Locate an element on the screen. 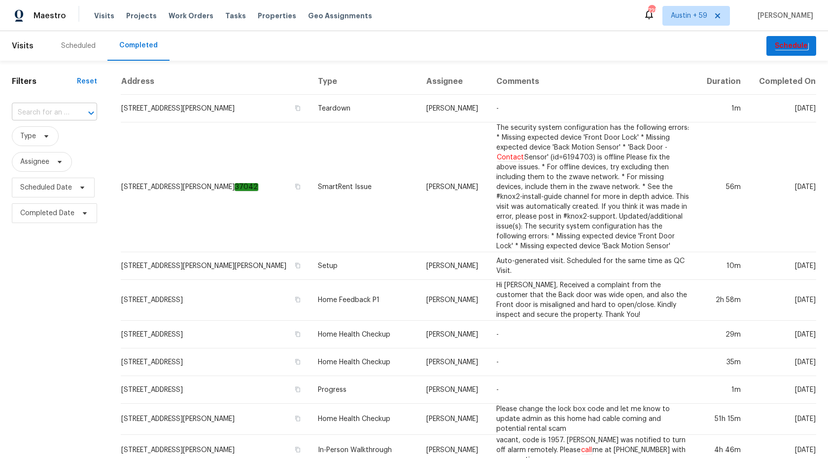  span: Austin + 59 is located at coordinates (689, 16).